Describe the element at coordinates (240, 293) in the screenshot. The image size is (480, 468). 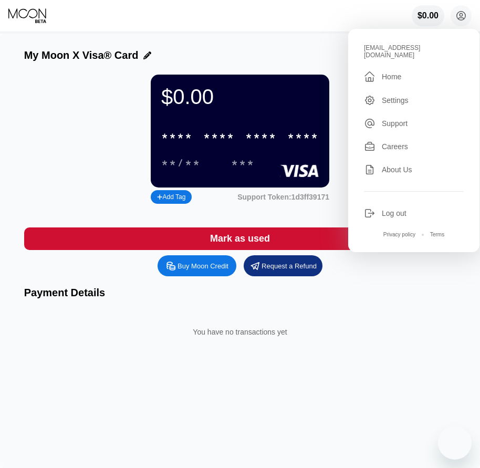
I see `div: Payment Details` at that location.